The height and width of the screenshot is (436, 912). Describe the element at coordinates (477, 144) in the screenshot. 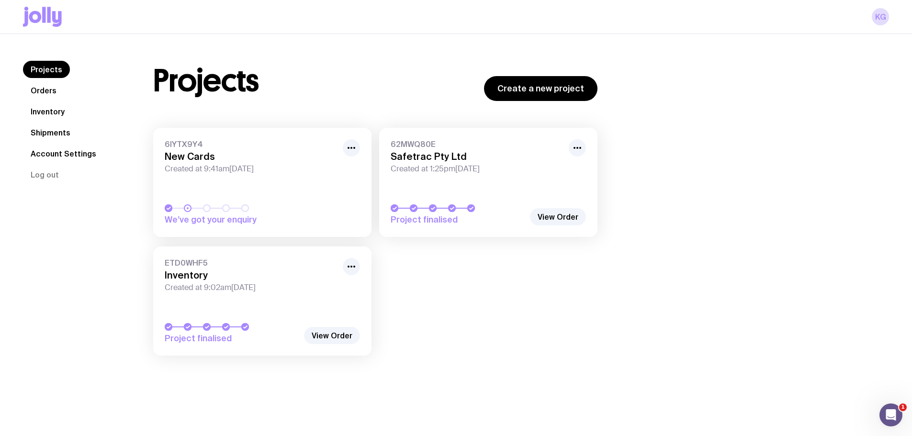

I see `span: 62MWQ80E` at that location.